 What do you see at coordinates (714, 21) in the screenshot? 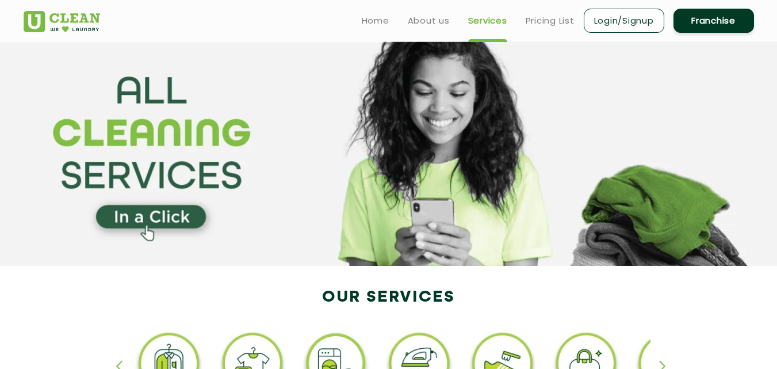
I see `a: Franchise` at bounding box center [714, 21].